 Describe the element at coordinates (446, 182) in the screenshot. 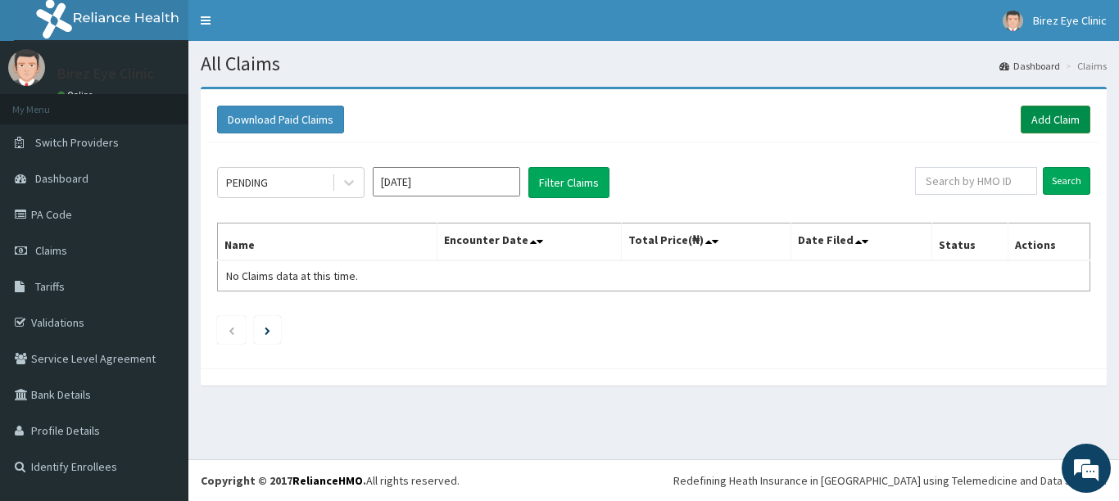

I see `input: Select Month and Year` at that location.